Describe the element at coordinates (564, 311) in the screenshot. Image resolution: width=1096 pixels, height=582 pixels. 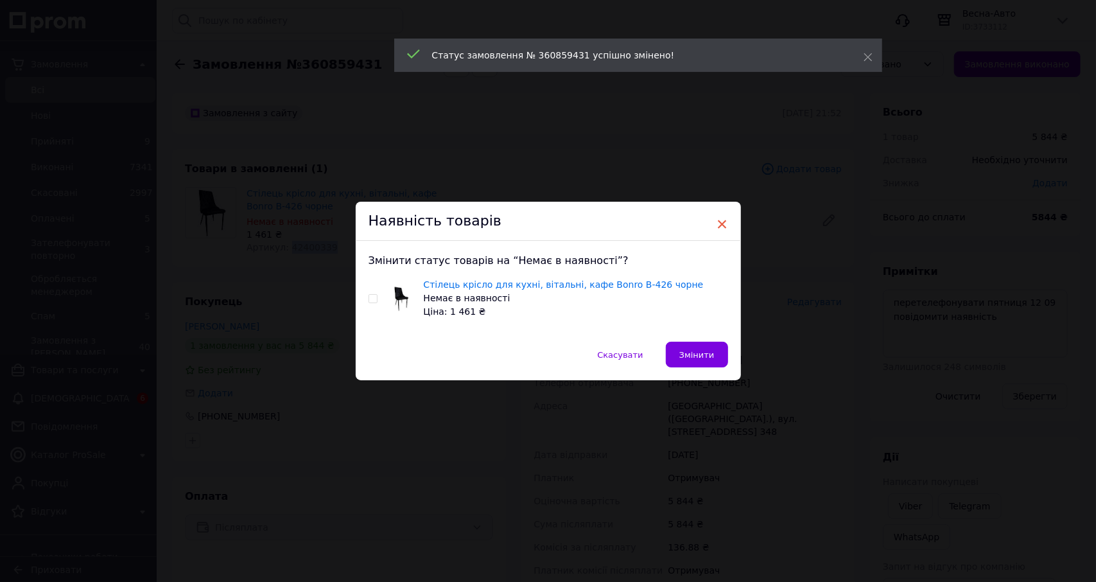
I see `div: Ціна: 1 461 ₴` at that location.